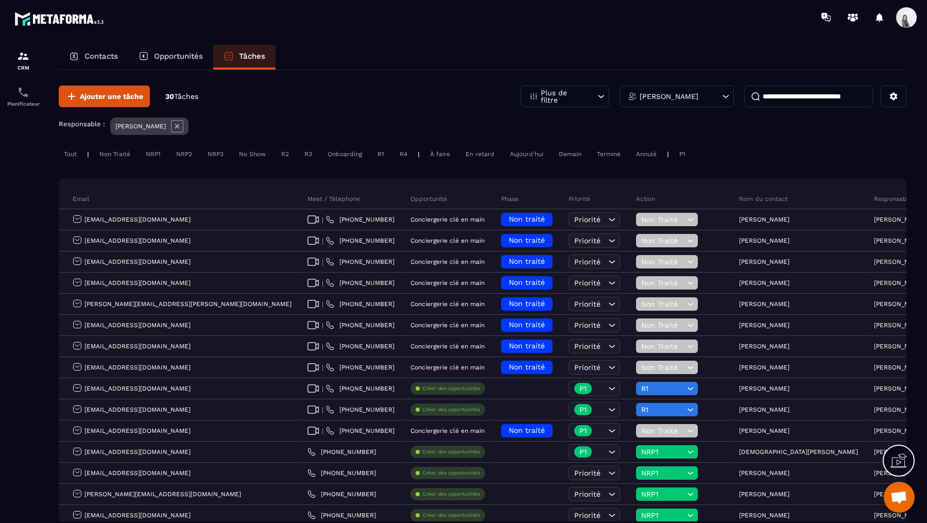 The image size is (927, 523). What do you see at coordinates (170, 57) in the screenshot?
I see `a: Opportunités` at bounding box center [170, 57].